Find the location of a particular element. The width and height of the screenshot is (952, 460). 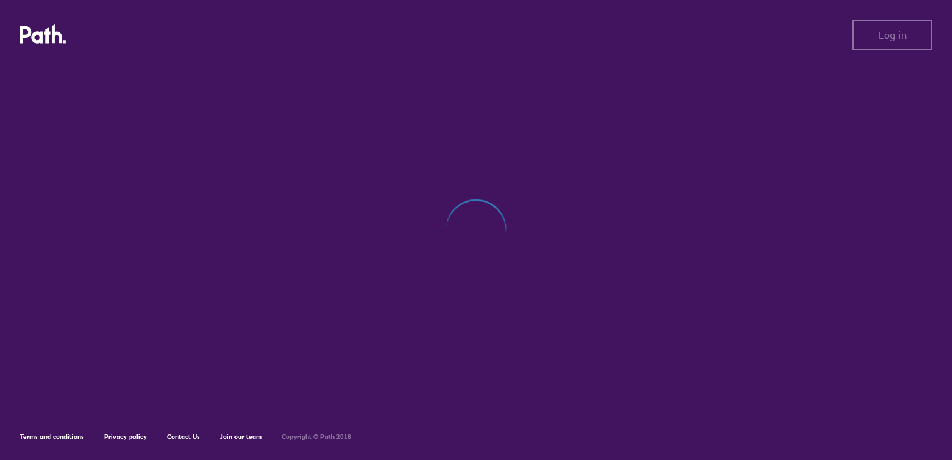

button: Log in is located at coordinates (892, 35).